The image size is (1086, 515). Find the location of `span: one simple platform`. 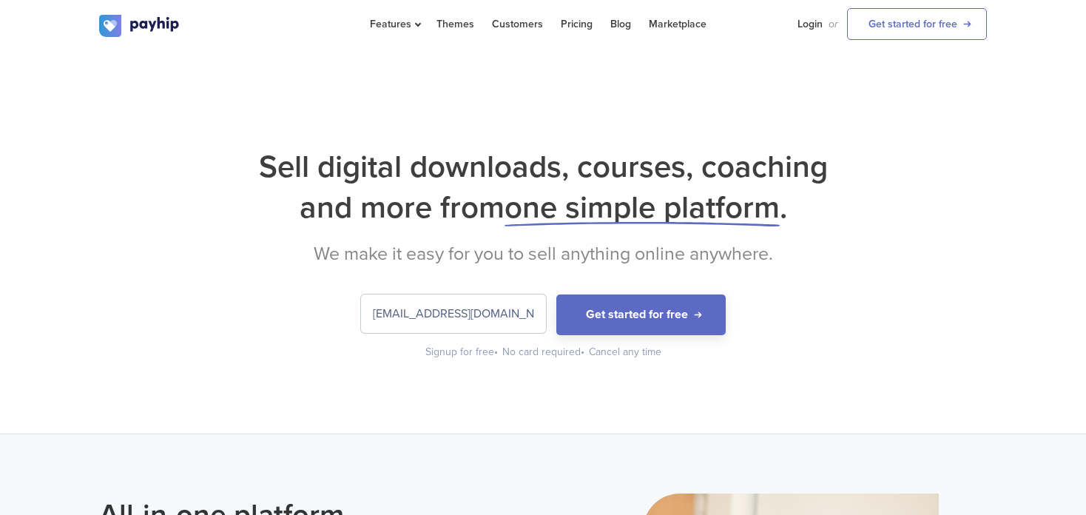

span: one simple platform is located at coordinates (642, 207).